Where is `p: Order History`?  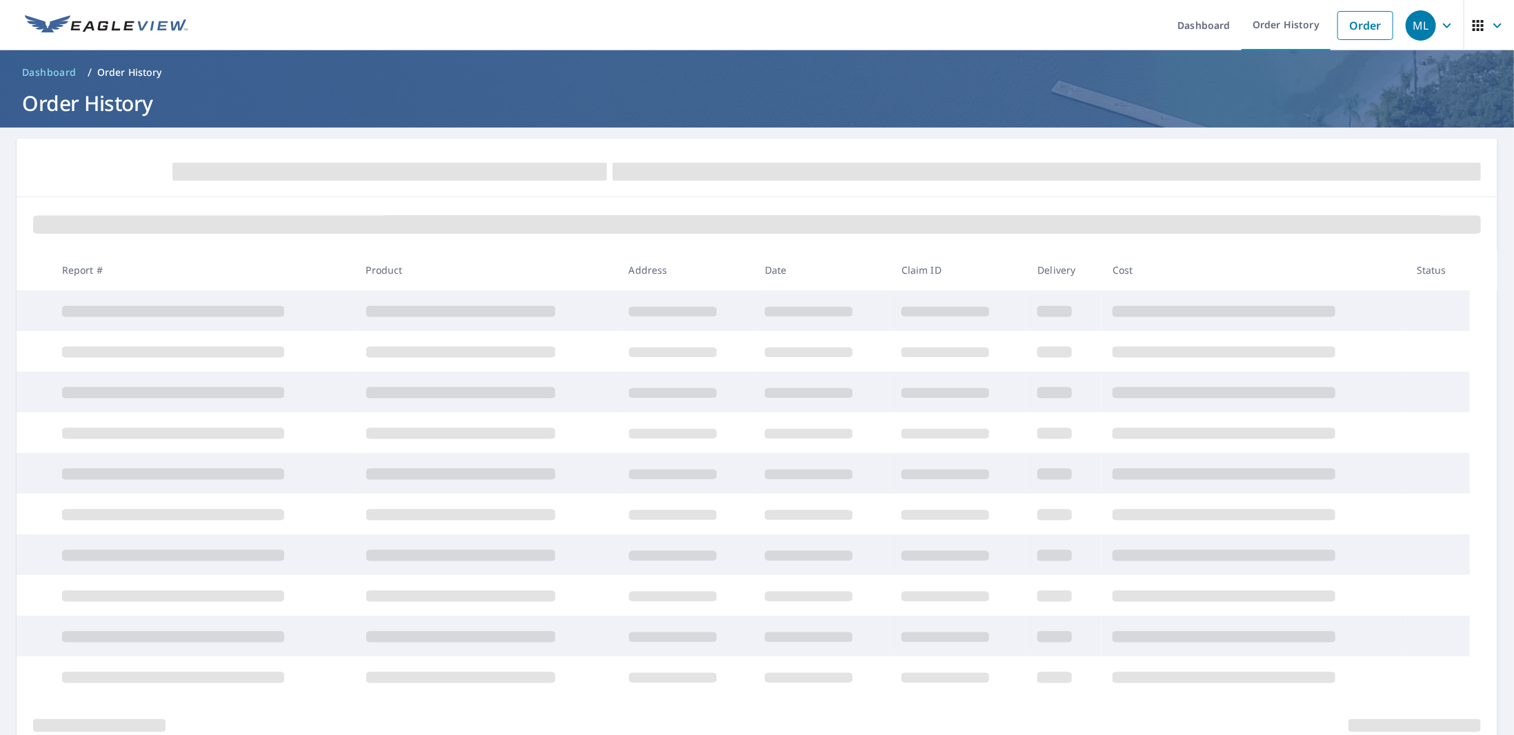
p: Order History is located at coordinates (130, 72).